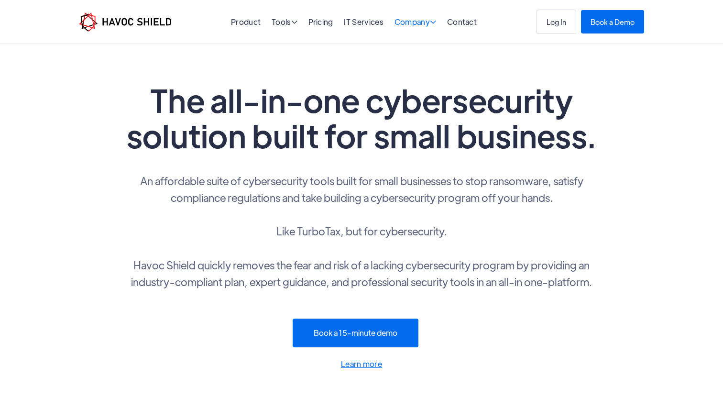  What do you see at coordinates (416, 22) in the screenshot?
I see `div: Company` at bounding box center [416, 22].